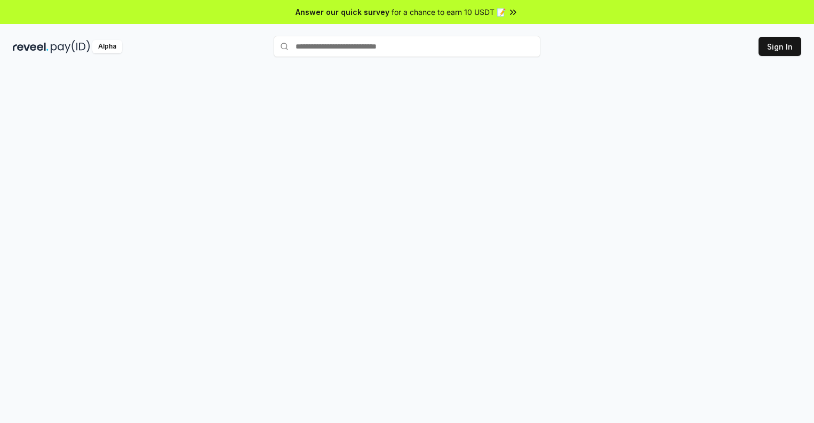 The image size is (814, 423). I want to click on span: for a chance to earn 10 USDT 📝, so click(448, 12).